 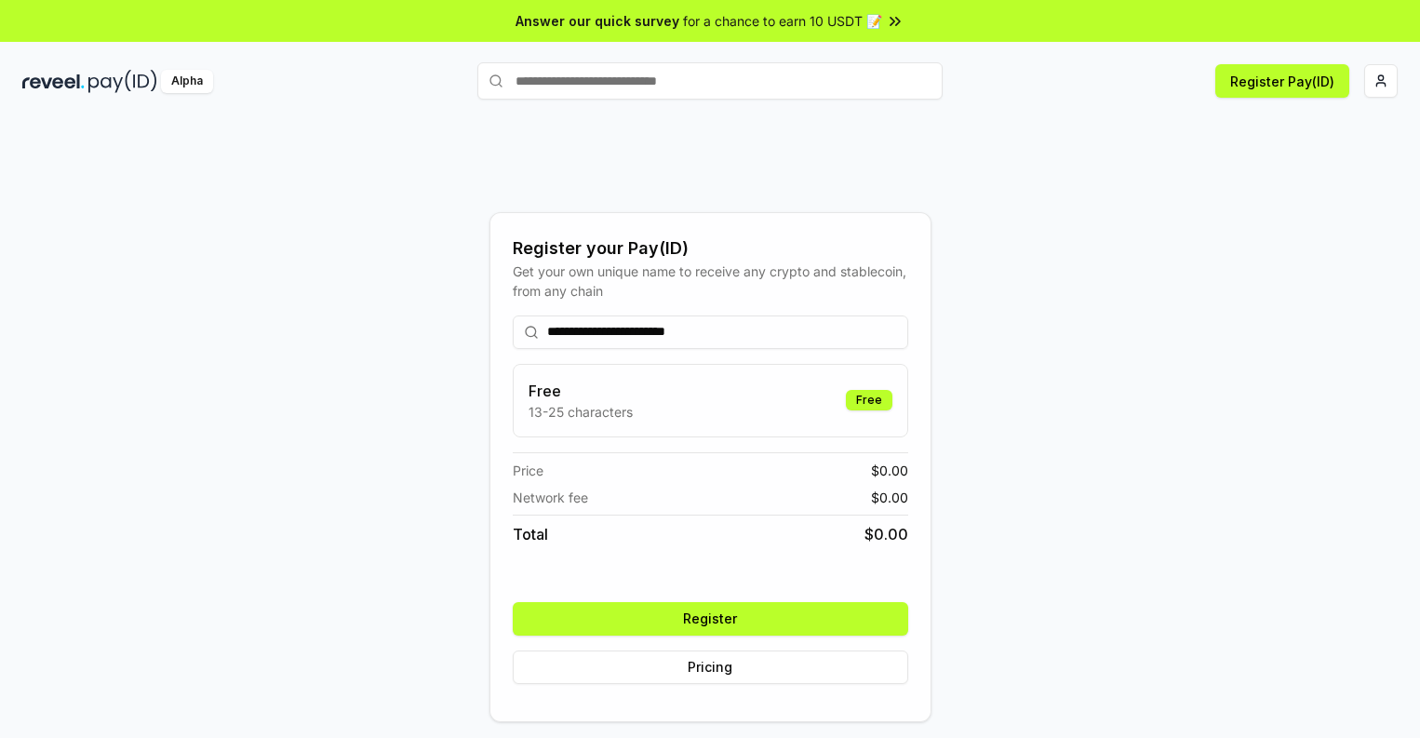 I want to click on p: 13-25 characters, so click(x=581, y=411).